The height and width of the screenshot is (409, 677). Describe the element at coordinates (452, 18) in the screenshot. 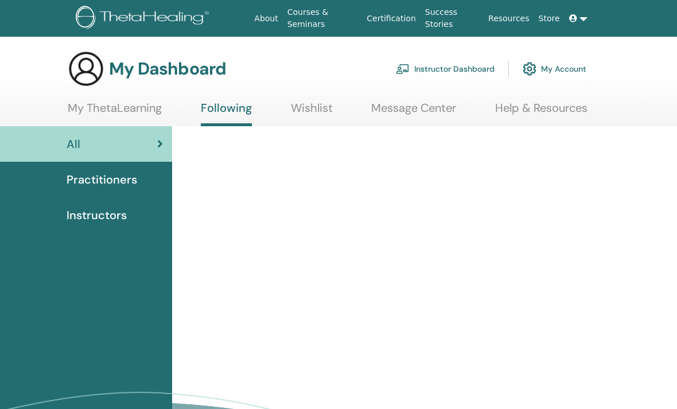

I see `a: Success Stories` at that location.